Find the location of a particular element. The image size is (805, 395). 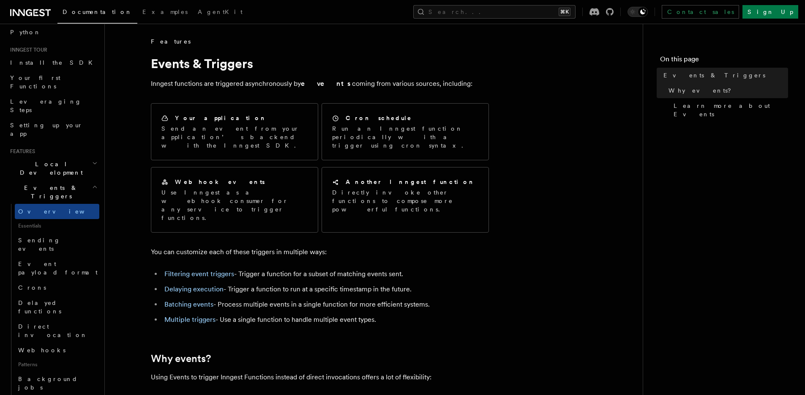

span: Local Development is located at coordinates (49, 168).